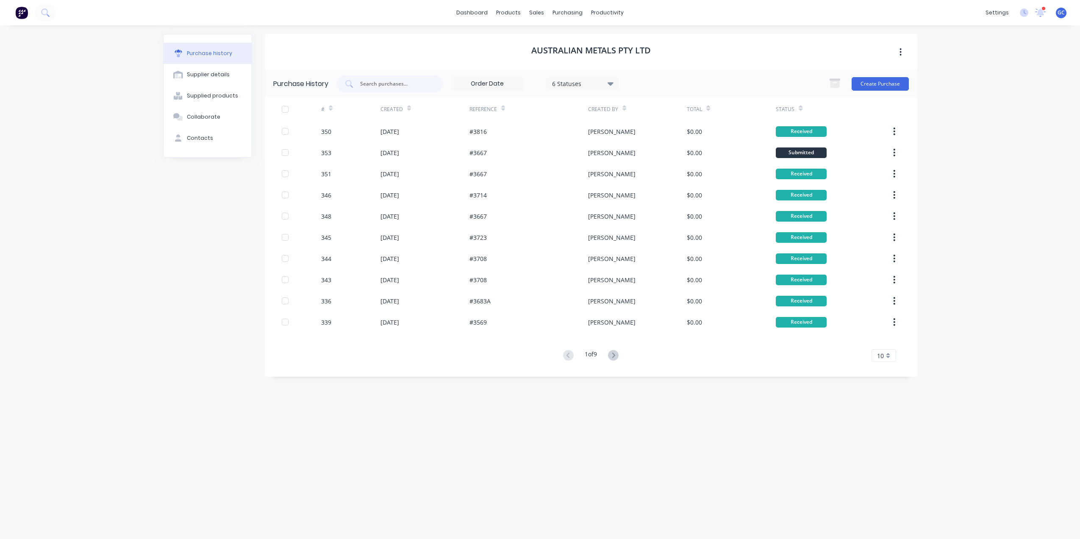  Describe the element at coordinates (203, 117) in the screenshot. I see `div: Collaborate` at that location.